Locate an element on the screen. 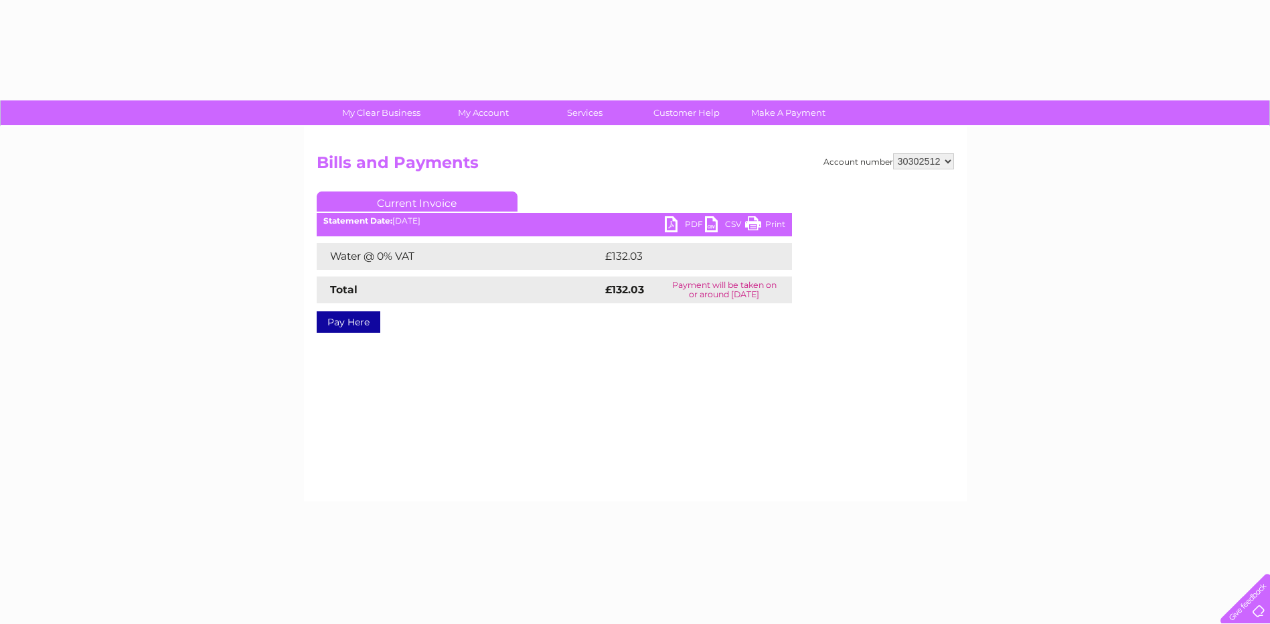 This screenshot has width=1270, height=624. a: Services is located at coordinates (584, 112).